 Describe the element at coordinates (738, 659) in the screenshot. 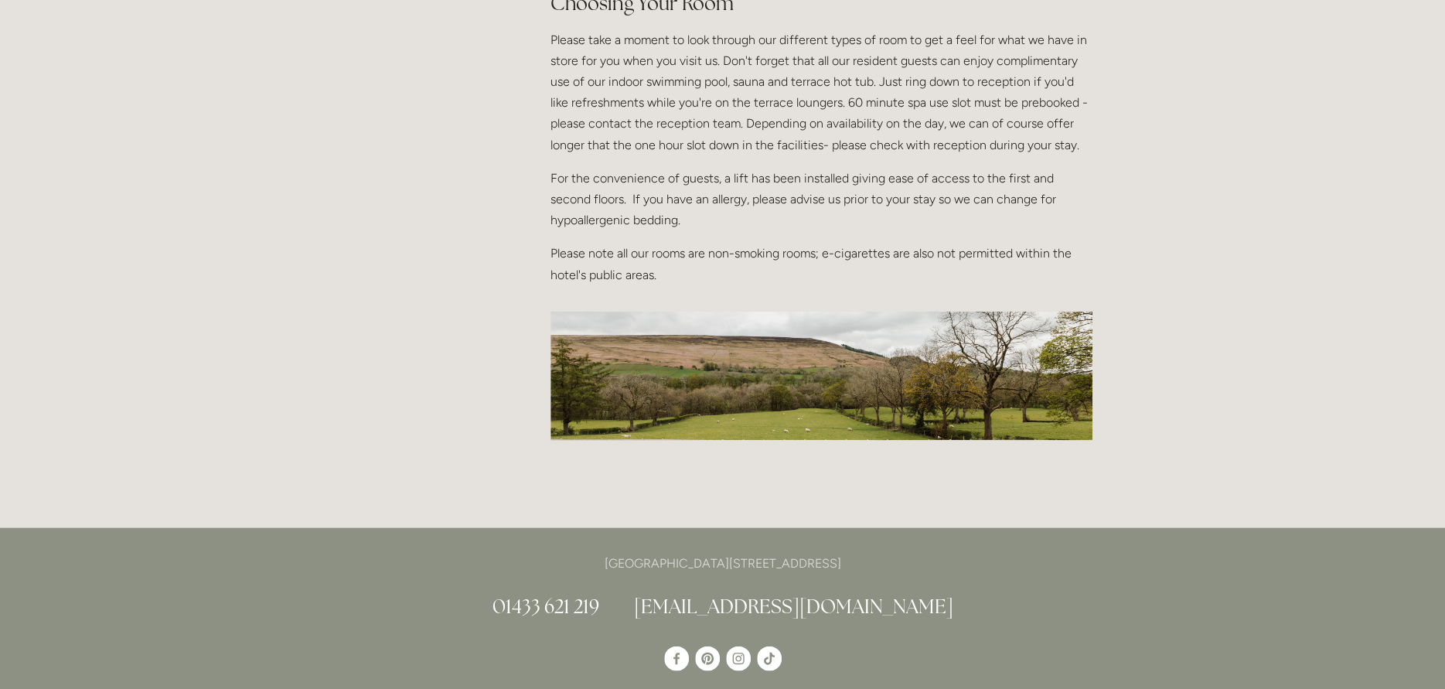

I see `a: Instagram` at that location.